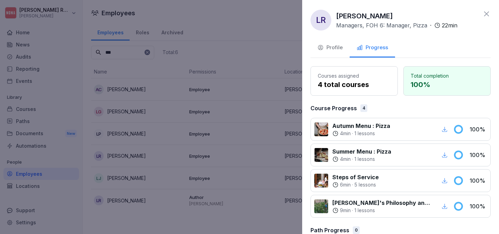 The image size is (499, 234). What do you see at coordinates (345, 185) in the screenshot?
I see `p: 6 min` at bounding box center [345, 185].